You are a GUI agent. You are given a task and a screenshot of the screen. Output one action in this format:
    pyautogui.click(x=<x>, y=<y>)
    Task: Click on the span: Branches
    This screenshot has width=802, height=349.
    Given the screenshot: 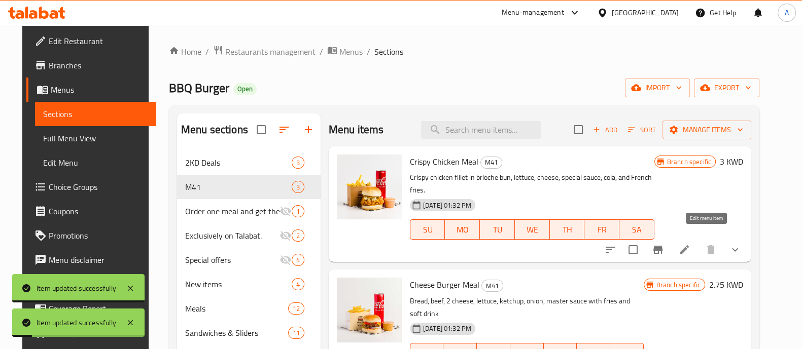 What is the action you would take?
    pyautogui.click(x=98, y=65)
    